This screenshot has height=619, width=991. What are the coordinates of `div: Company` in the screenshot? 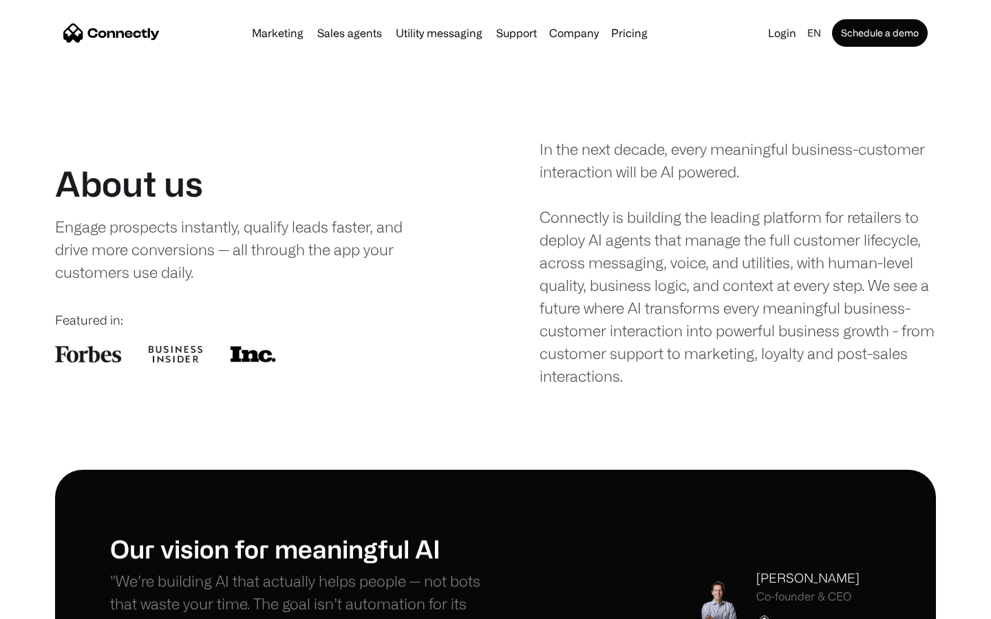 It's located at (574, 33).